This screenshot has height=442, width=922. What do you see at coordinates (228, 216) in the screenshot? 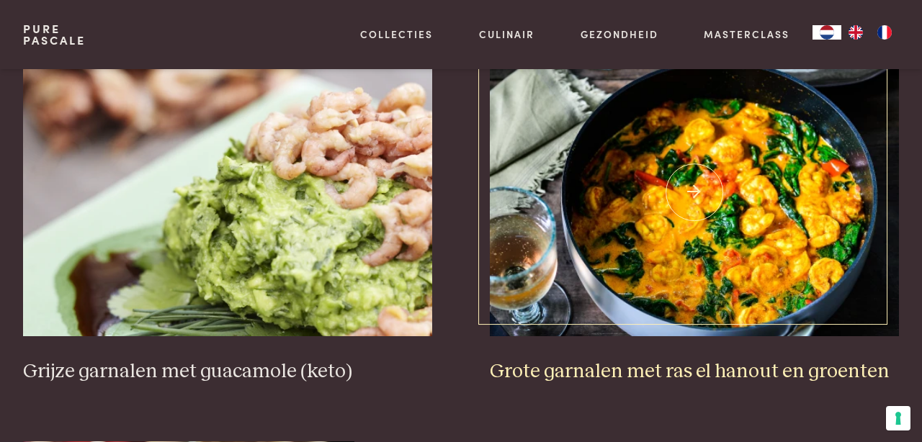
I see `a: Grijze garnalen met guacamole (keto) Grijze garnalen met guacamole (keto)` at bounding box center [228, 216].